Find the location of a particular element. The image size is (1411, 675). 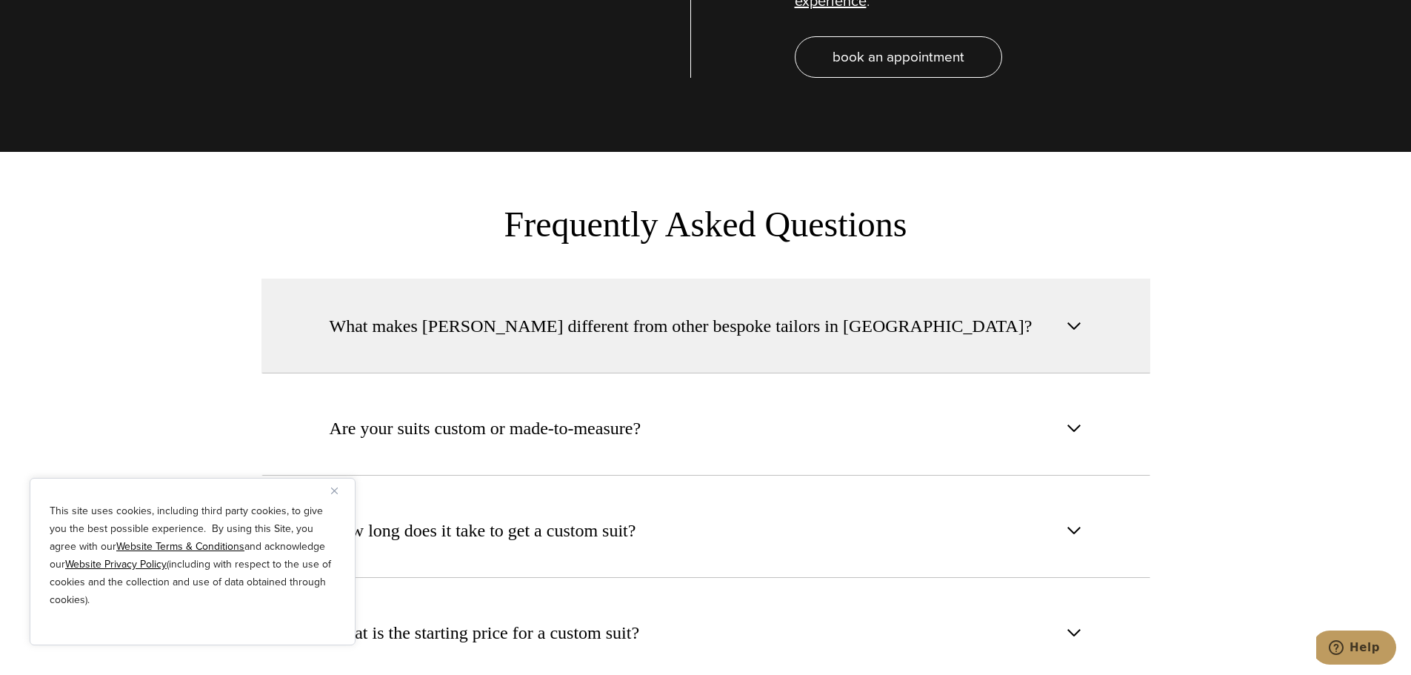

img: Close is located at coordinates (334, 490).